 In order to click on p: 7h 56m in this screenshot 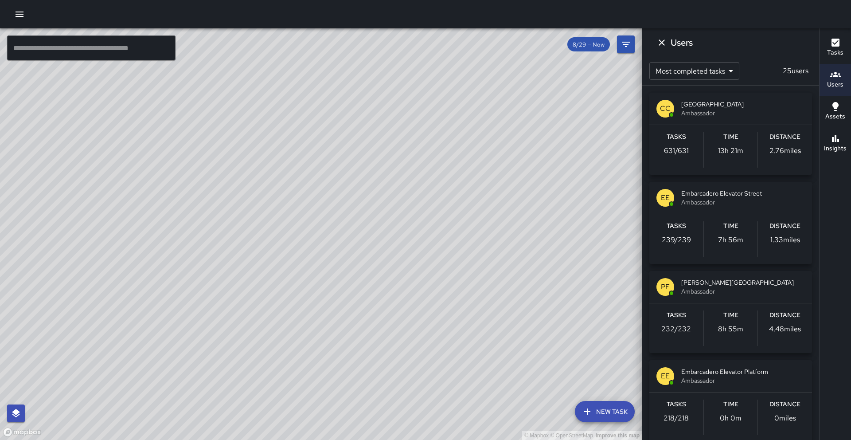, I will do `click(730, 240)`.